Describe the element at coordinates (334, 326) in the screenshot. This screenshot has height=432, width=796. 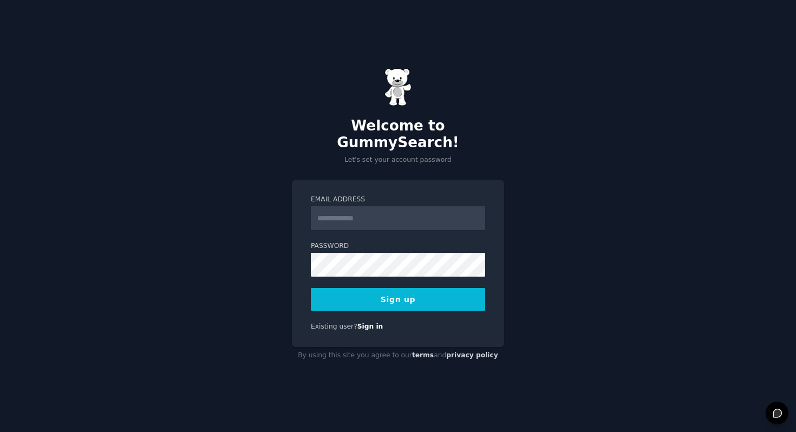
I see `span: Existing user?` at that location.